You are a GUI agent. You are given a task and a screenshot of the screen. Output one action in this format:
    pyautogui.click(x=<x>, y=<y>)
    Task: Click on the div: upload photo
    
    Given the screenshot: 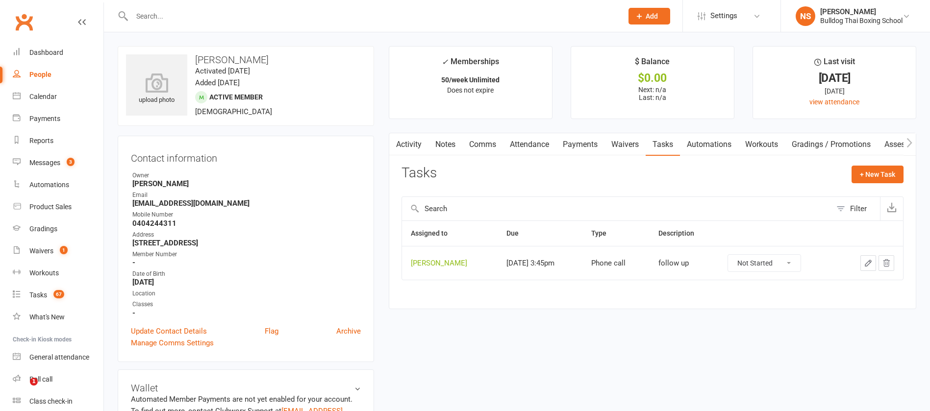 What is the action you would take?
    pyautogui.click(x=156, y=89)
    